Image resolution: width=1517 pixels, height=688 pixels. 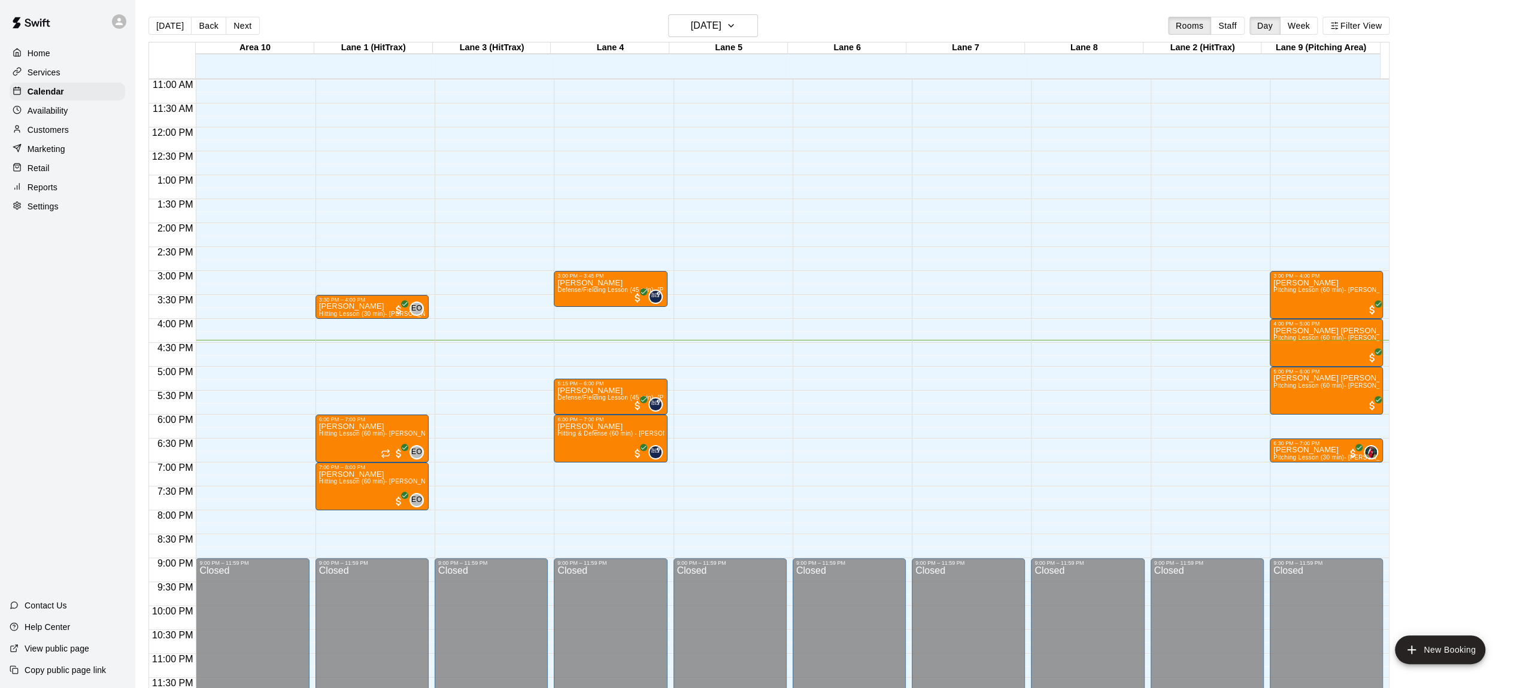 What do you see at coordinates (610, 439) in the screenshot?
I see `div: 6:00 PM – 7:00 PM: KATELYN DAWSON` at bounding box center [610, 439].